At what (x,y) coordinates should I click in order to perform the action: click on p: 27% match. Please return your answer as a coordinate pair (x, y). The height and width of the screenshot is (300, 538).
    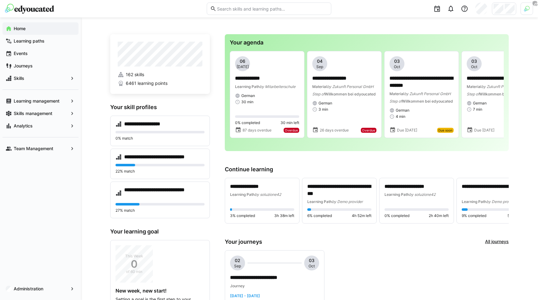
    Looking at the image, I should click on (160, 211).